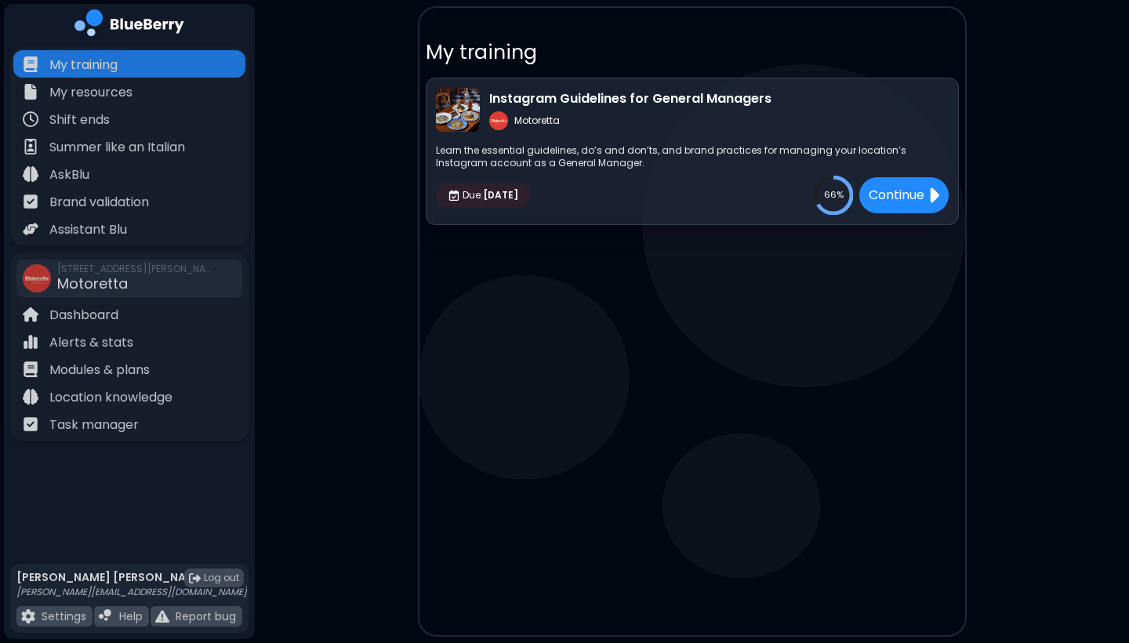  I want to click on p: Alerts & stats, so click(91, 343).